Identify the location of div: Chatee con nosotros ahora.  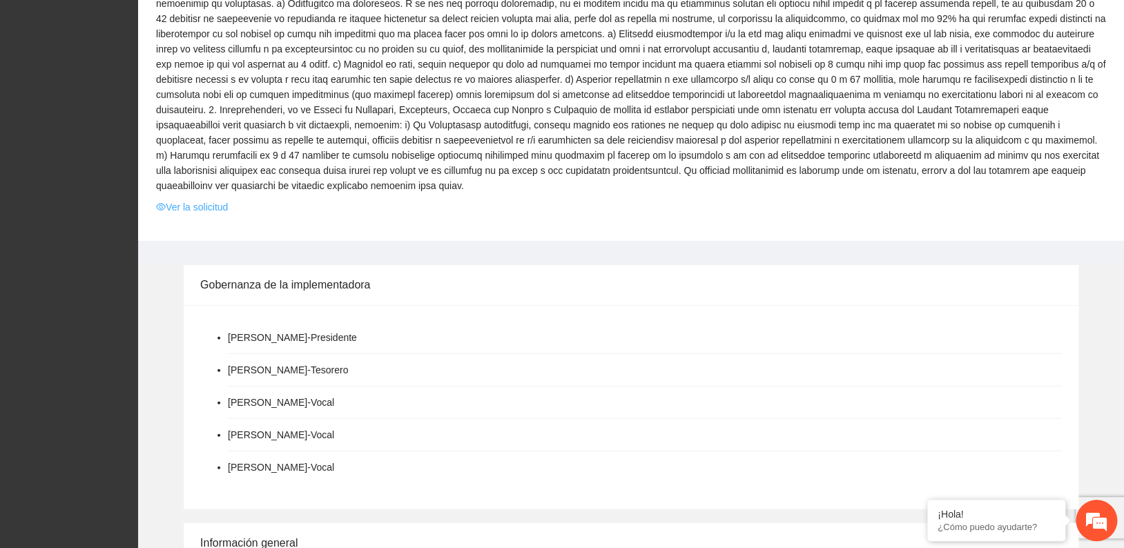
(152, 79).